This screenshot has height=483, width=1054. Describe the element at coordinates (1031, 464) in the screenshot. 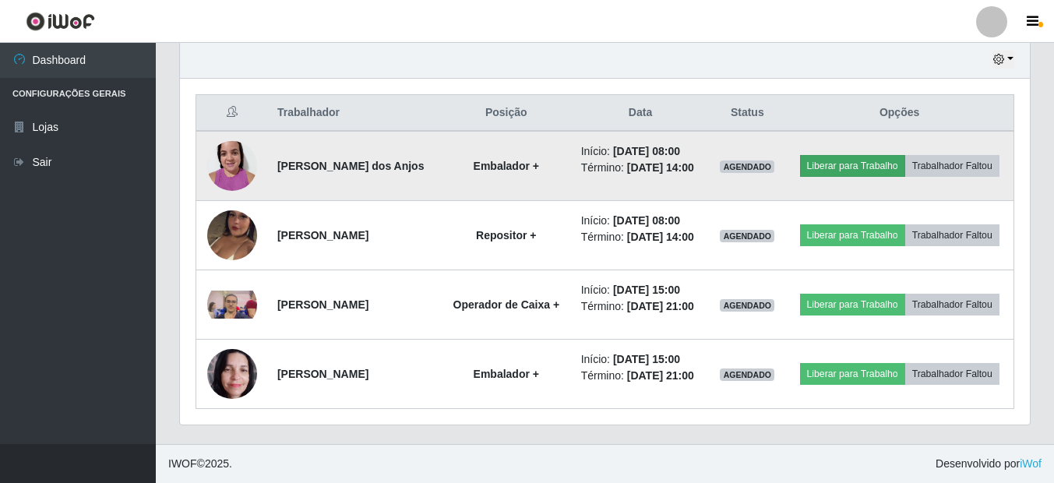

I see `a: iWof` at that location.